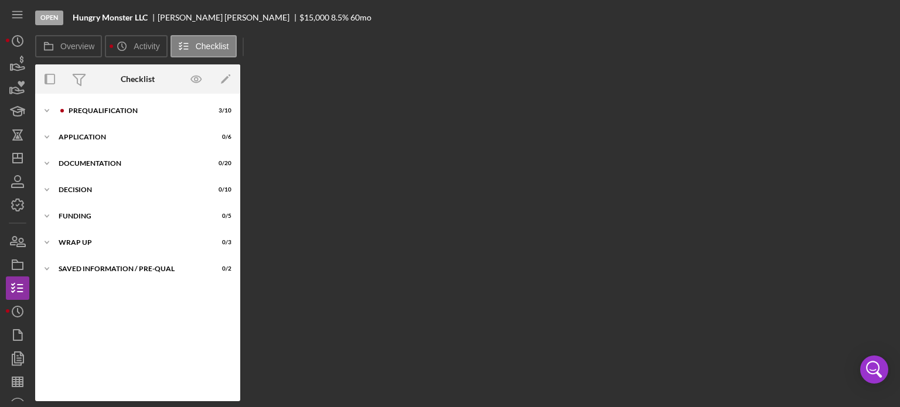 Image resolution: width=900 pixels, height=407 pixels. What do you see at coordinates (221, 137) in the screenshot?
I see `div: 0 / 6` at bounding box center [221, 137].